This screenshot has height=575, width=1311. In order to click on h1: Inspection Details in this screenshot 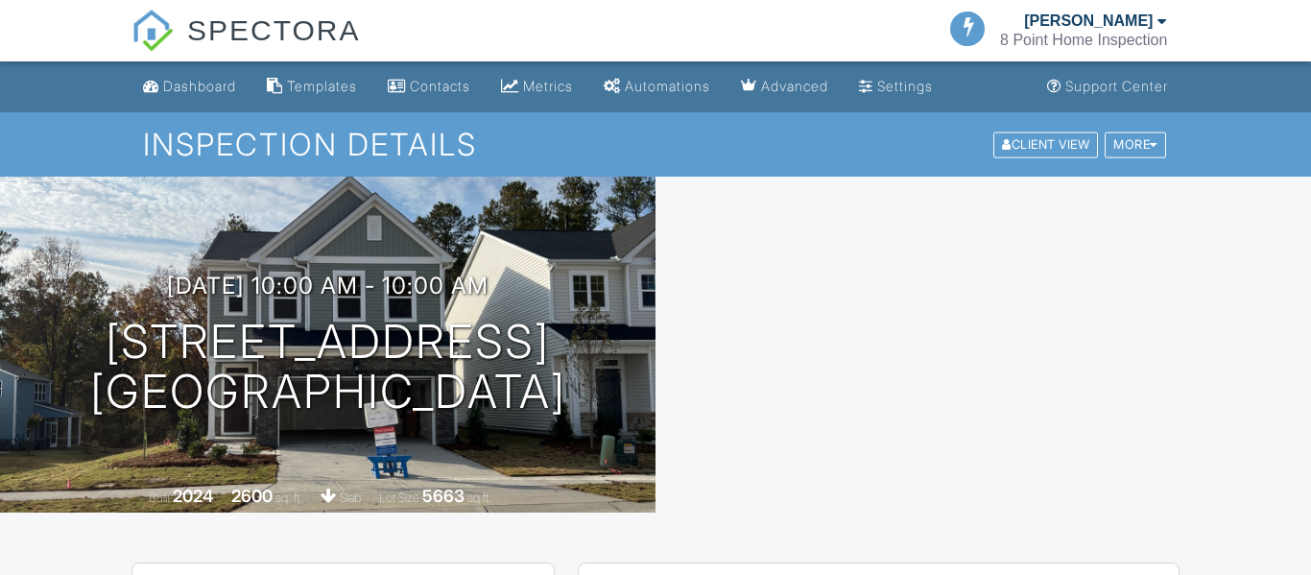, I will do `click(654, 144)`.